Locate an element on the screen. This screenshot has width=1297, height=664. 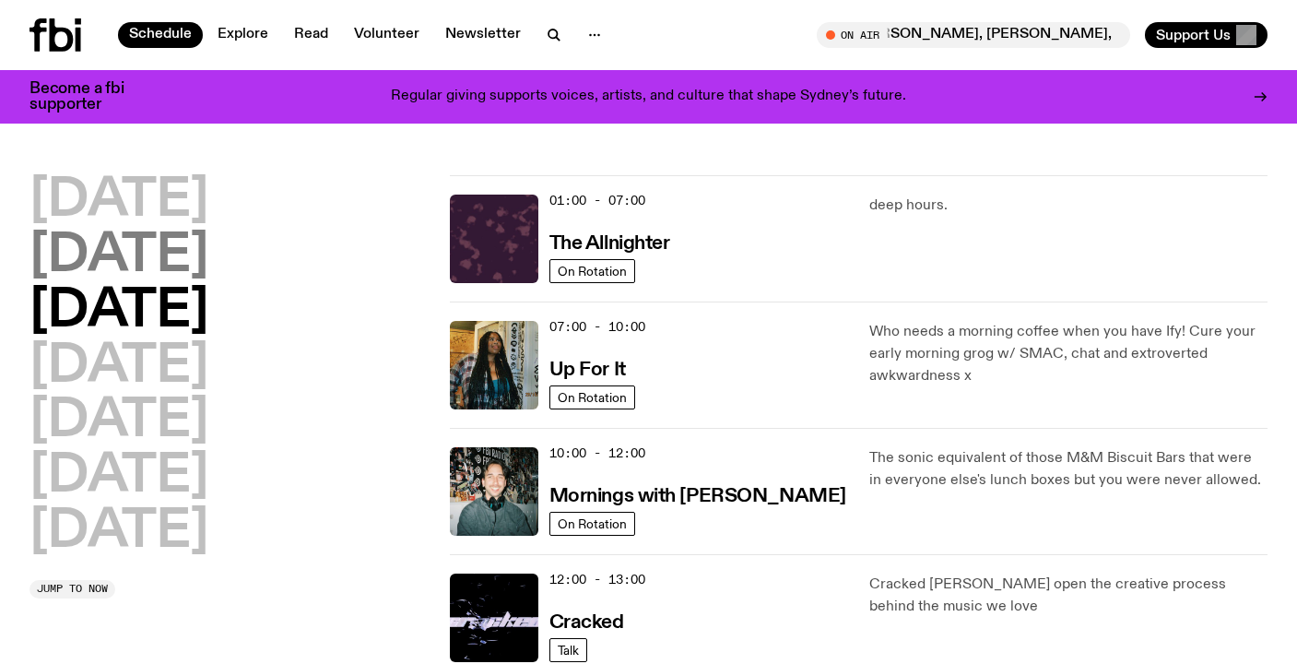
a: Newsletter is located at coordinates (483, 35).